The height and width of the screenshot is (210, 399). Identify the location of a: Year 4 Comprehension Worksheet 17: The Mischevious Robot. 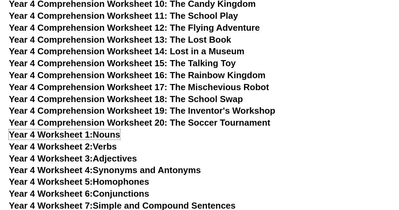
(139, 87).